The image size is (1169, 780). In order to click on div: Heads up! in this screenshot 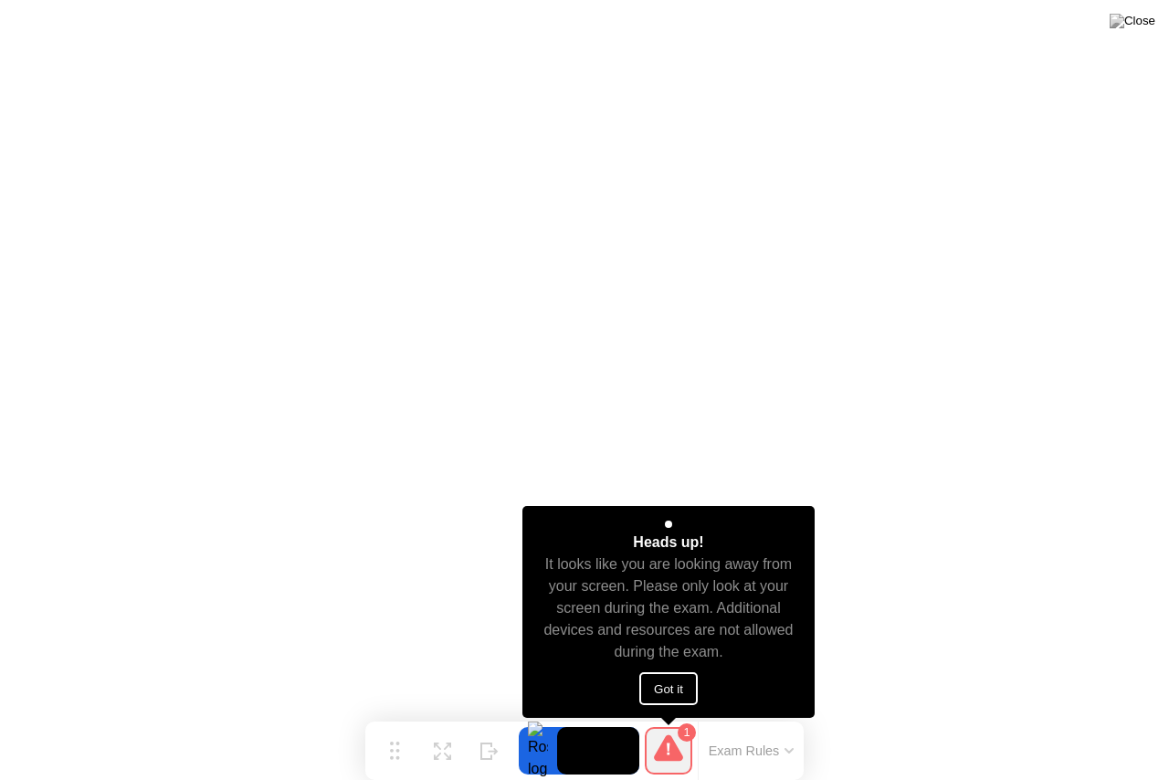, I will do `click(667, 542)`.